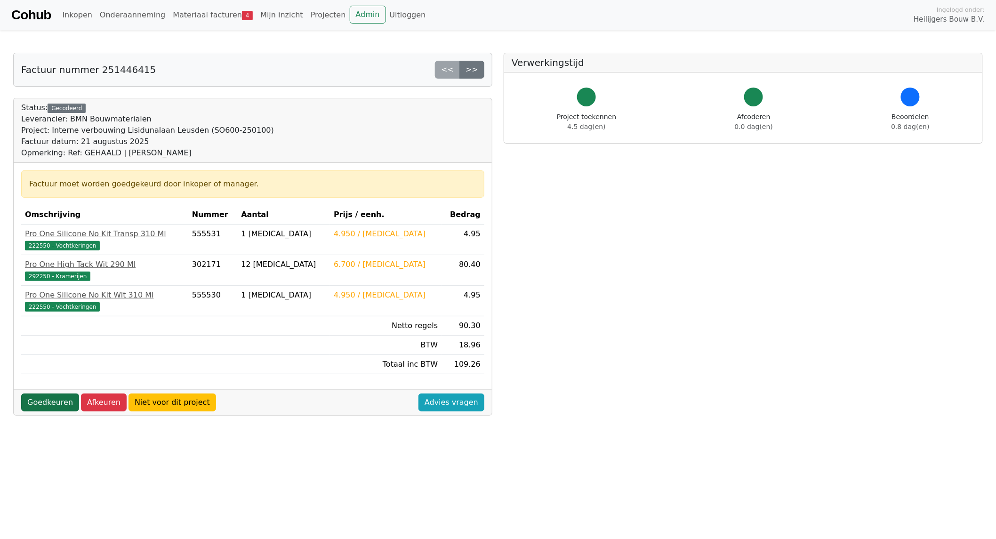 This screenshot has height=539, width=996. I want to click on h5: Verwerkingstijd, so click(743, 63).